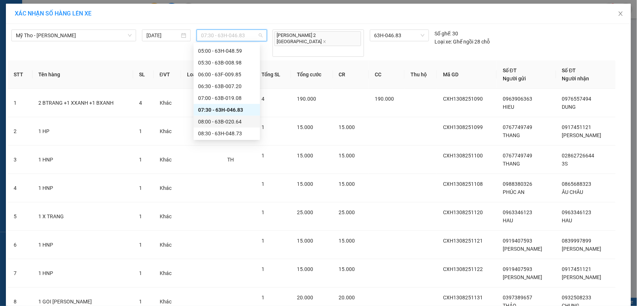  Describe the element at coordinates (273, 75) in the screenshot. I see `th: Tổng SL` at that location.